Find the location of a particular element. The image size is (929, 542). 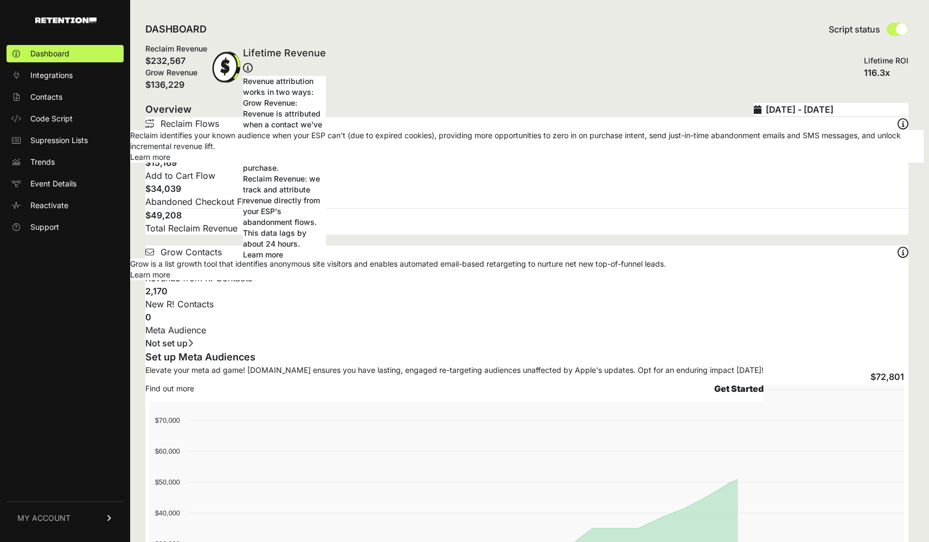

div: Add to Cart Flow is located at coordinates (527, 176).